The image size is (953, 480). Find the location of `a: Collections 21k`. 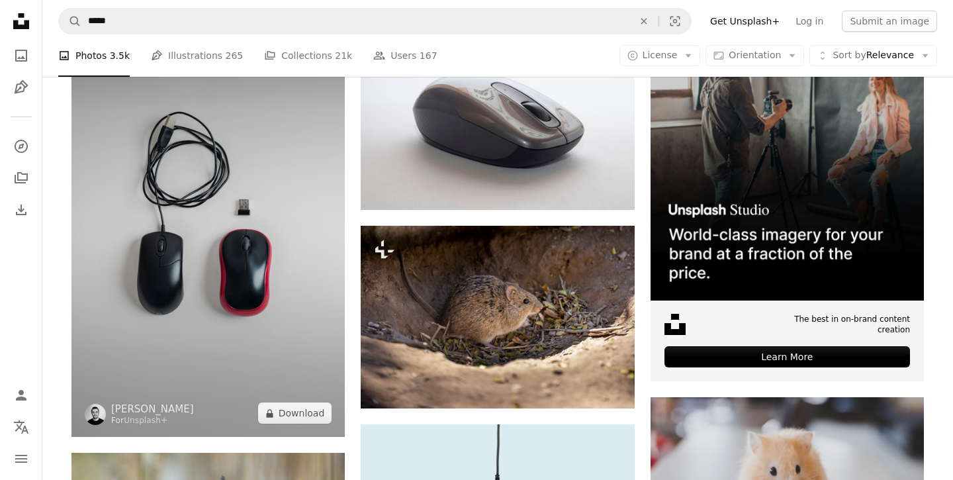

a: Collections 21k is located at coordinates (308, 56).